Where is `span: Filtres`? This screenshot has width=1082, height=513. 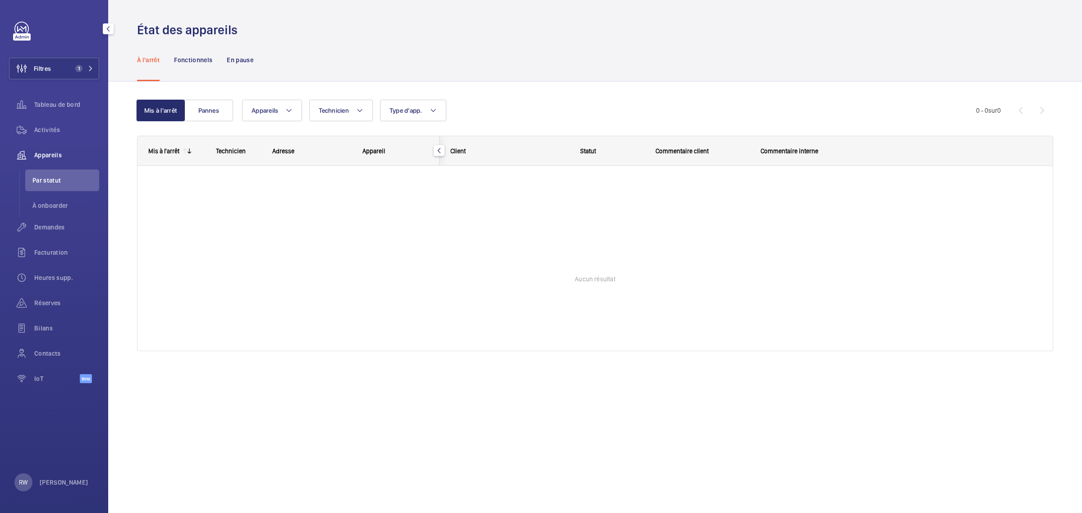 span: Filtres is located at coordinates (42, 69).